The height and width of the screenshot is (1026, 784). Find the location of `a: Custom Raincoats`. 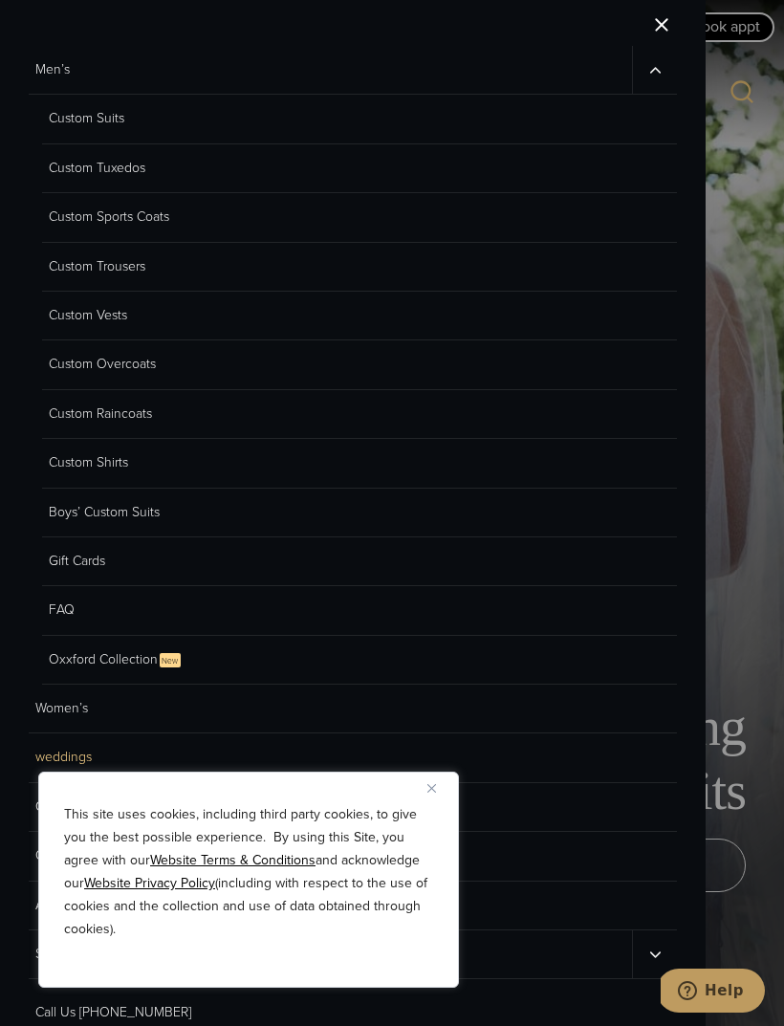

a: Custom Raincoats is located at coordinates (359, 414).